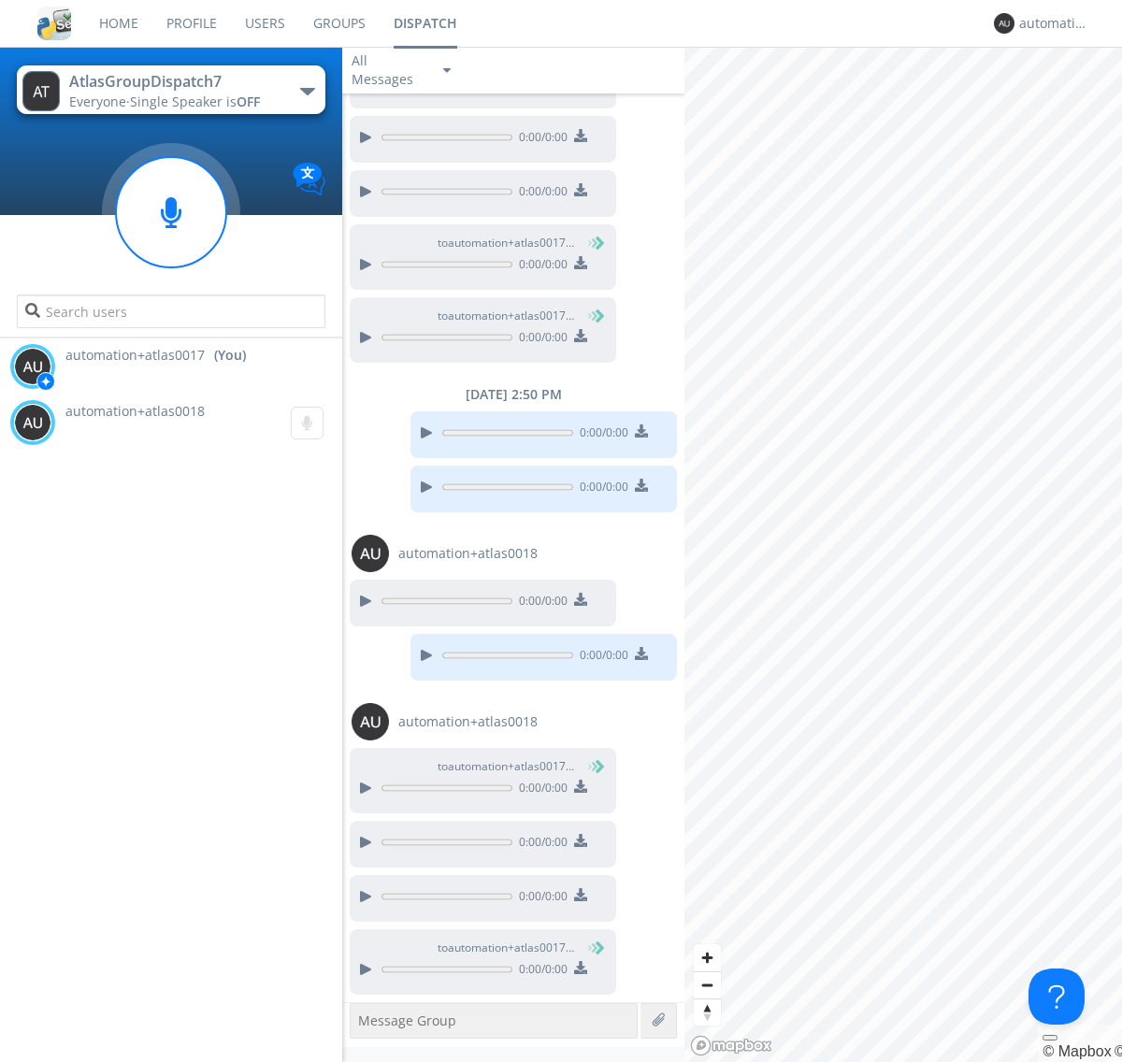 This screenshot has height=1062, width=1122. I want to click on button: Zoom out, so click(707, 985).